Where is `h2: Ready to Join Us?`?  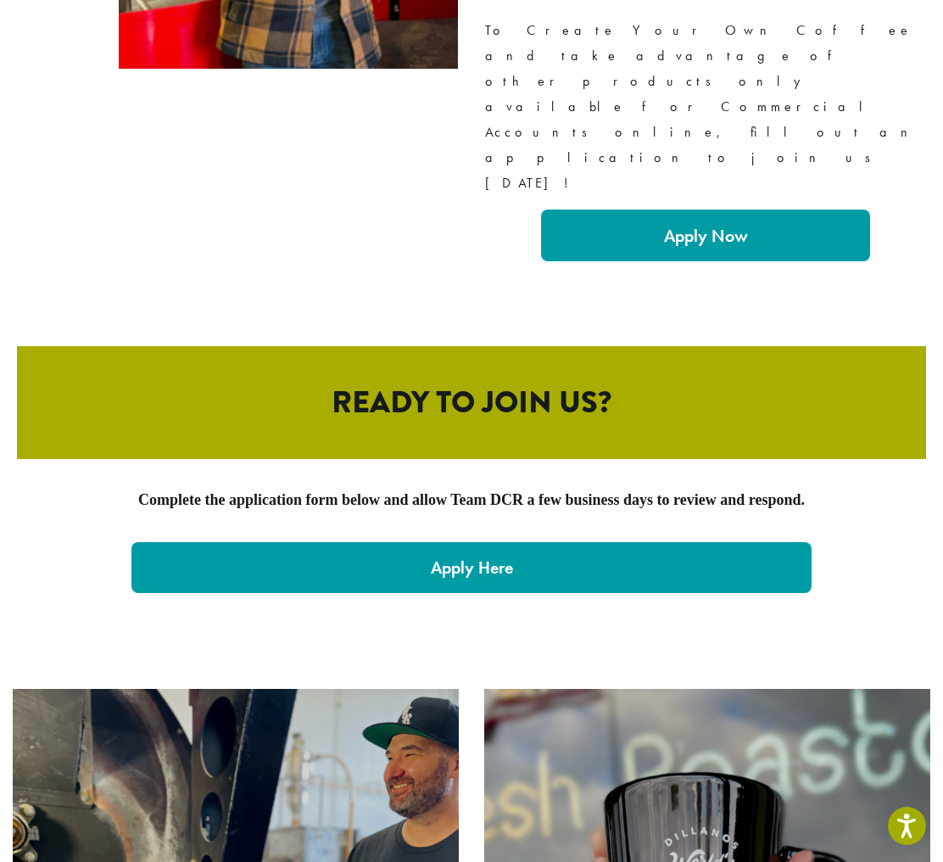 h2: Ready to Join Us? is located at coordinates (472, 402).